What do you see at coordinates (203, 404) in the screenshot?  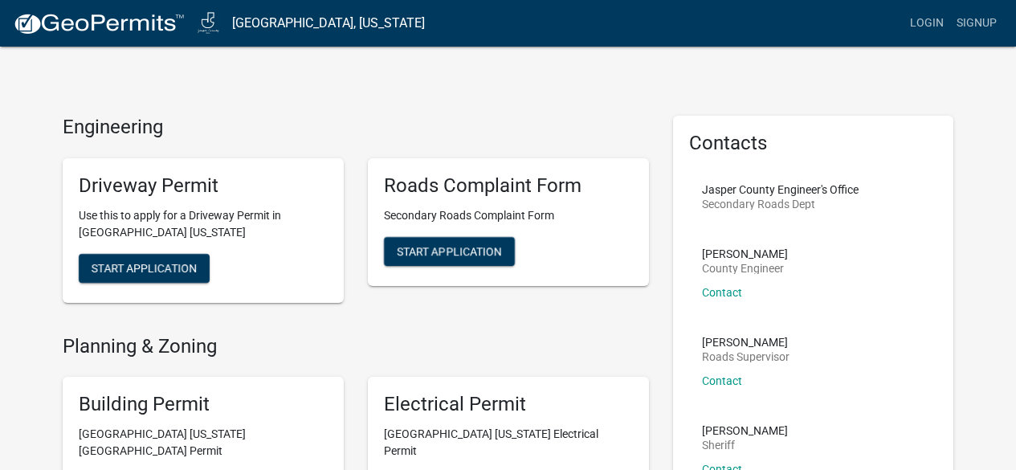 I see `h5: Building Permit` at bounding box center [203, 404].